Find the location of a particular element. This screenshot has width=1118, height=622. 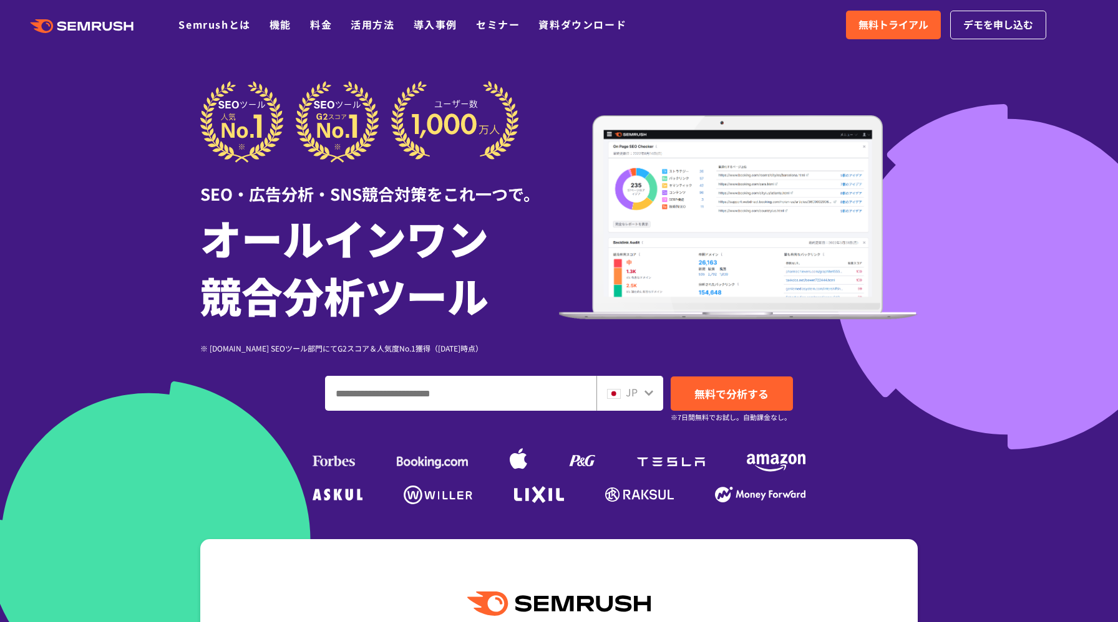

a: Semrushとは is located at coordinates (214, 24).